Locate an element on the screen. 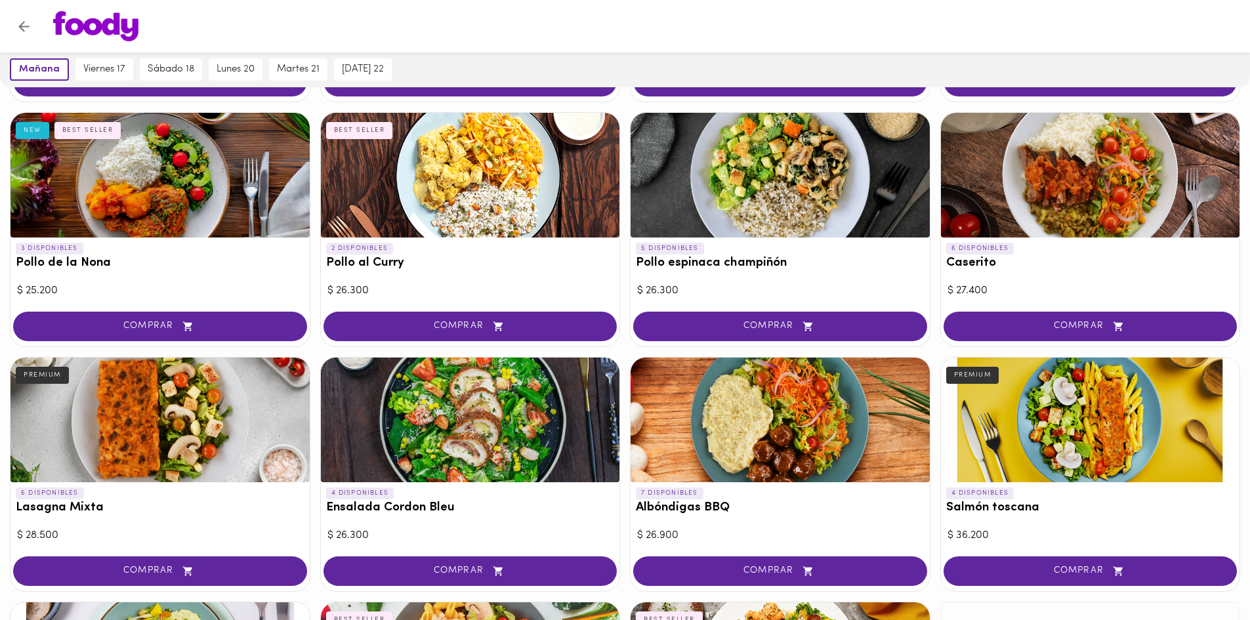  div: Pollo espinaca champiñón is located at coordinates (780, 175).